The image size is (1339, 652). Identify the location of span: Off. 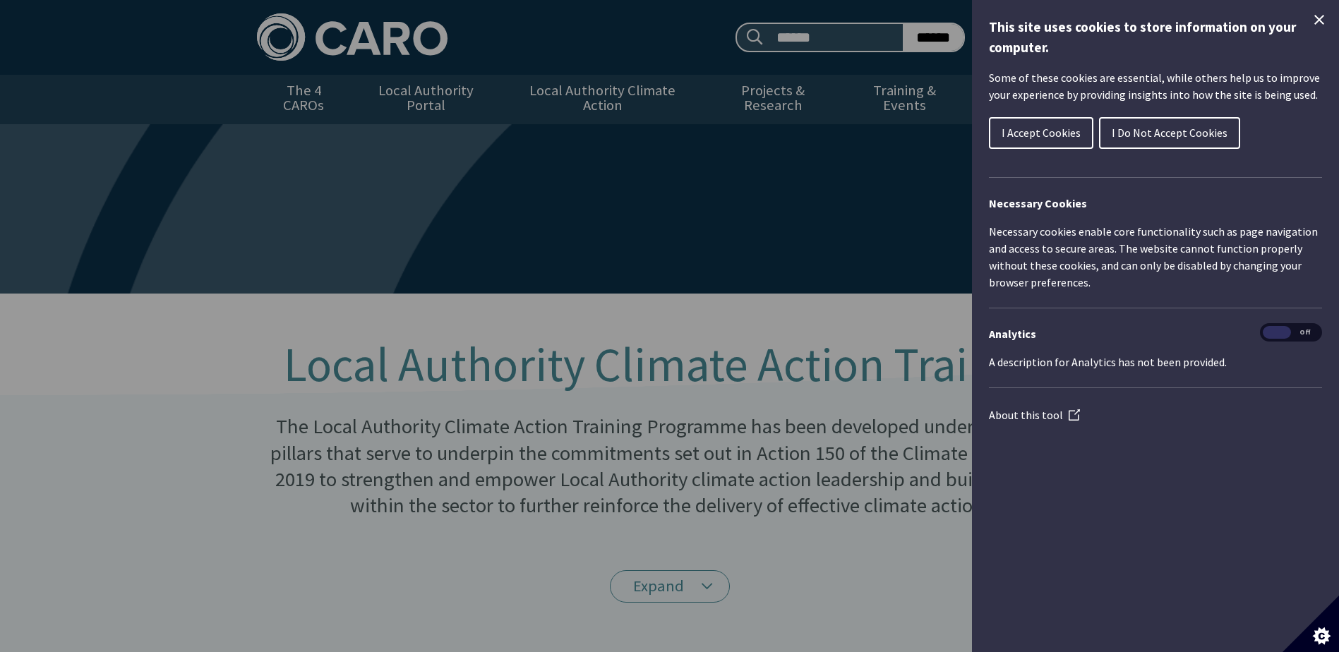
(1305, 333).